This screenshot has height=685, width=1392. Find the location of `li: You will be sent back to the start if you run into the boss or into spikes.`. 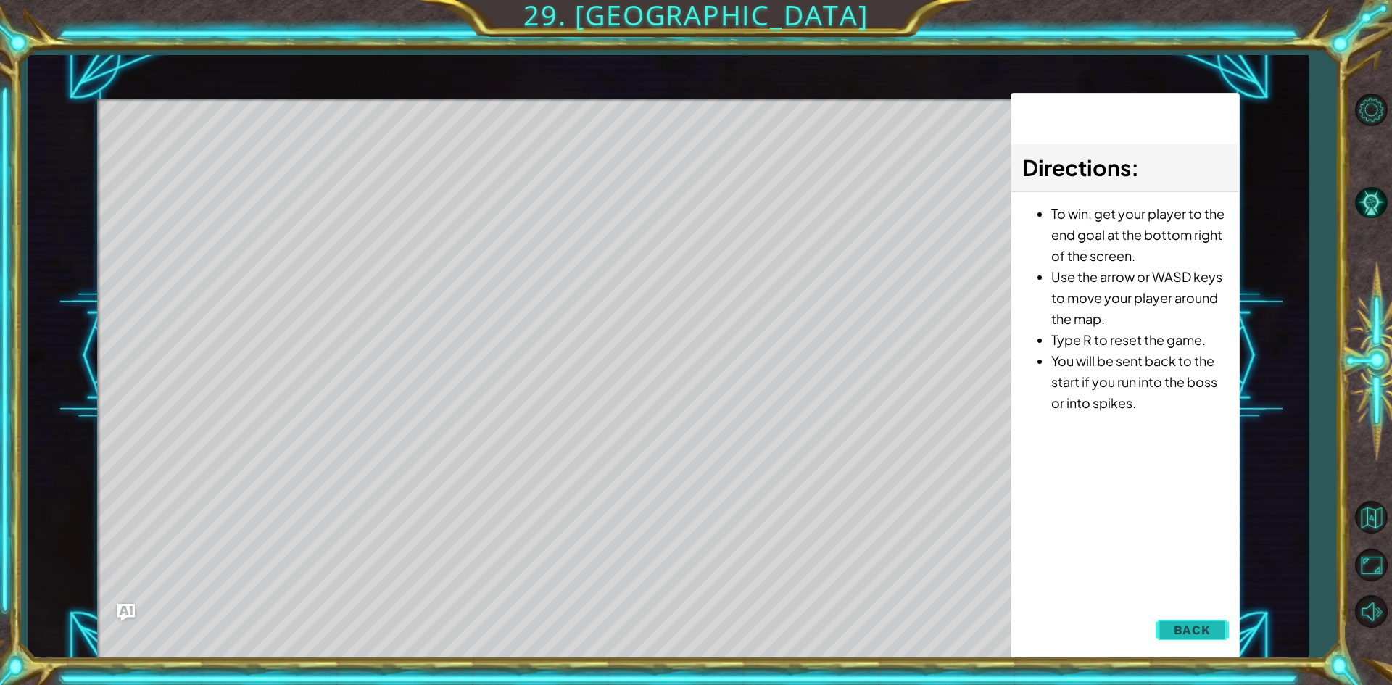

li: You will be sent back to the start if you run into the boss or into spikes. is located at coordinates (1139, 381).